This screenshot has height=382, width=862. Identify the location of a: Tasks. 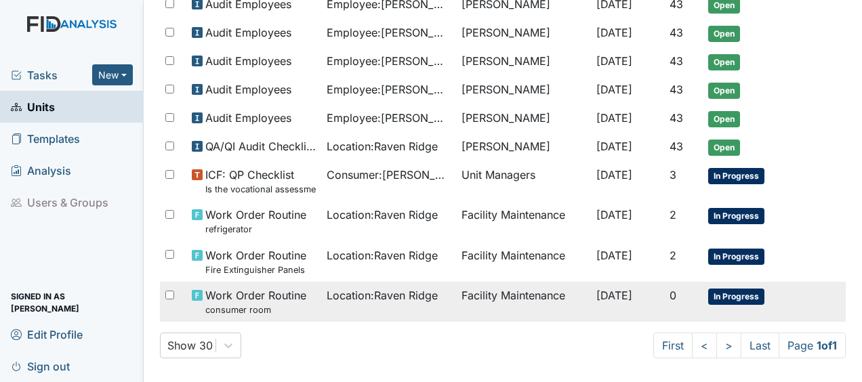
(51, 75).